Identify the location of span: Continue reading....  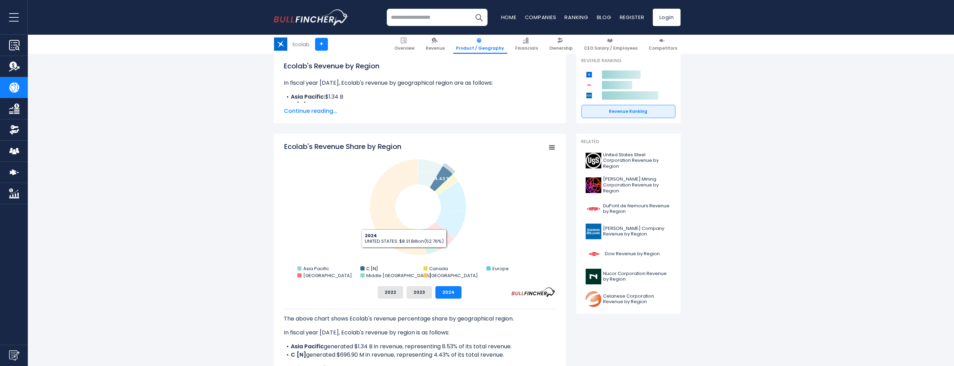
(420, 111).